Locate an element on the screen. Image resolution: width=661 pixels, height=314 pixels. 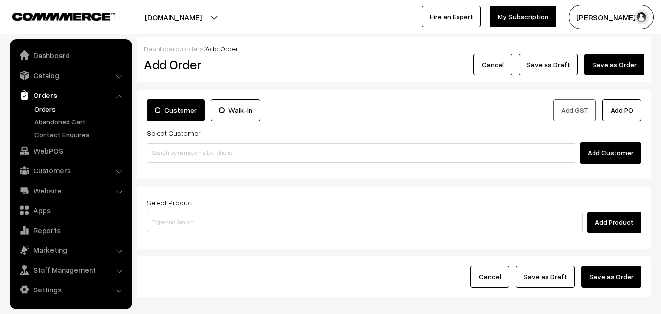
button: Add Customer is located at coordinates (610, 153).